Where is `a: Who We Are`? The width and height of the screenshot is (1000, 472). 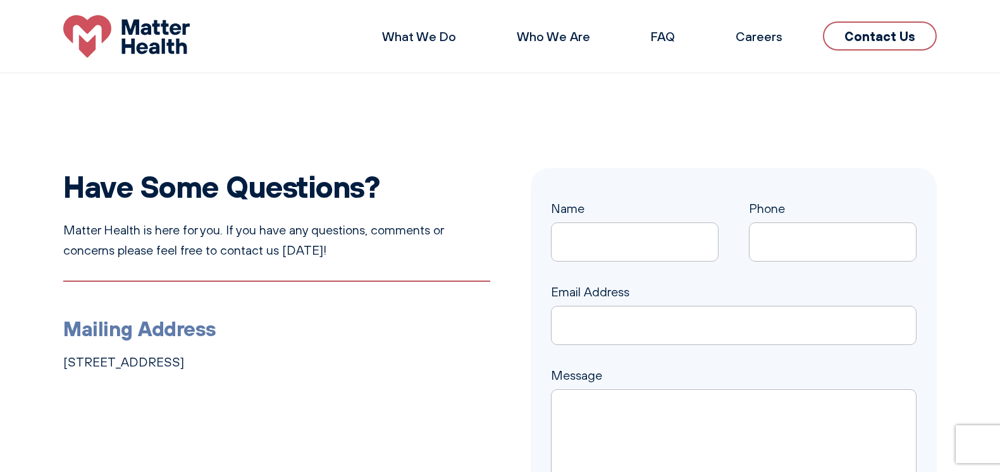
a: Who We Are is located at coordinates (553, 36).